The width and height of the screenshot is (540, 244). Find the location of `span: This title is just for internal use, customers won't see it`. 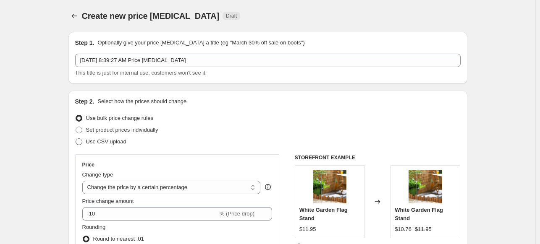

span: This title is just for internal use, customers won't see it is located at coordinates (140, 73).